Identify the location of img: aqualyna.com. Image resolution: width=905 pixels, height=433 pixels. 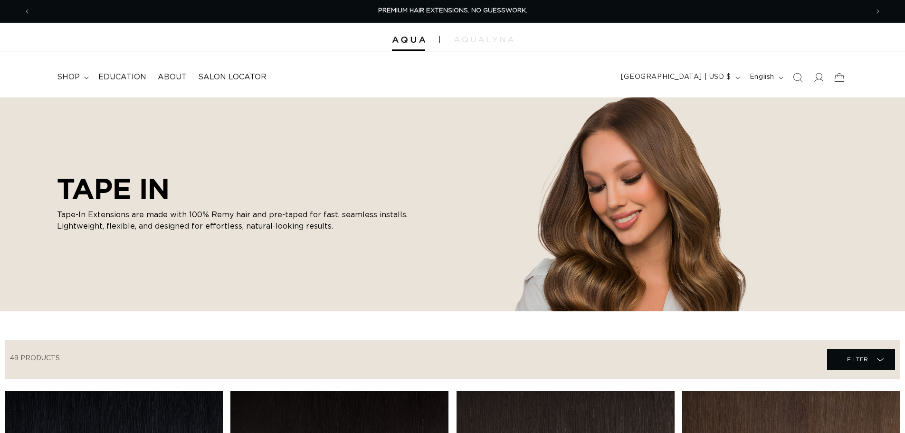
(484, 39).